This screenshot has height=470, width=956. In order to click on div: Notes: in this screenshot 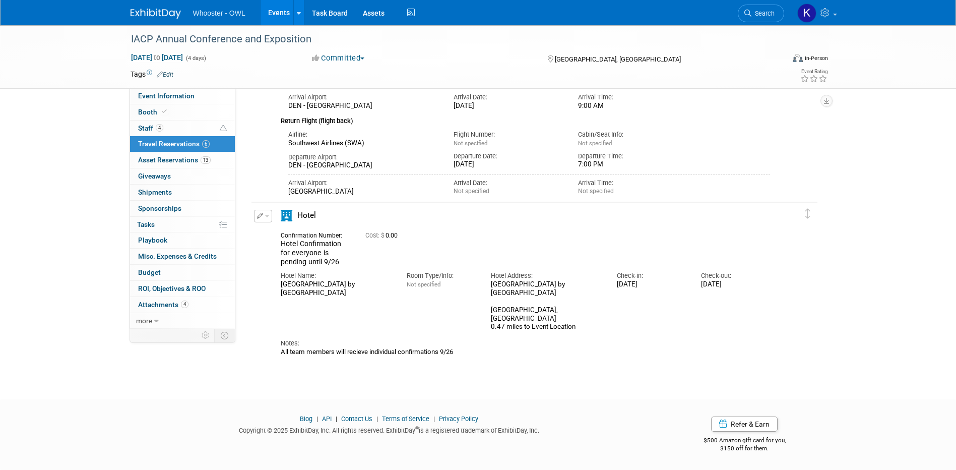, I will do `click(526, 343)`.